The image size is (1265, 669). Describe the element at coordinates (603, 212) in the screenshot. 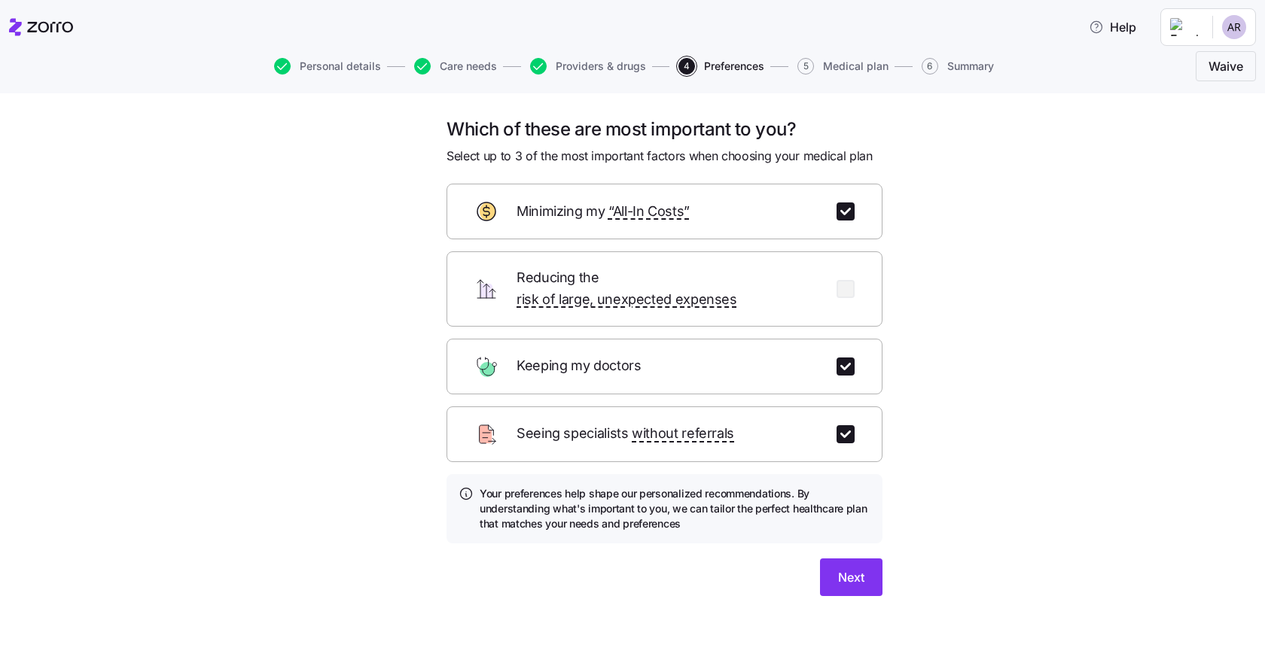

I see `span: Minimizing my` at that location.